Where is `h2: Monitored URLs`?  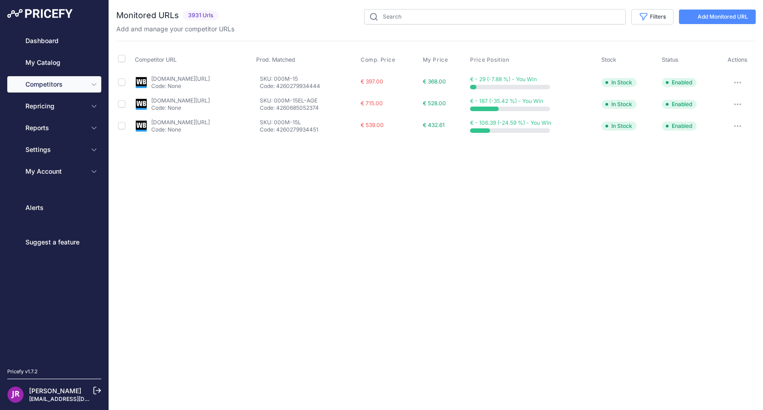 h2: Monitored URLs is located at coordinates (148, 15).